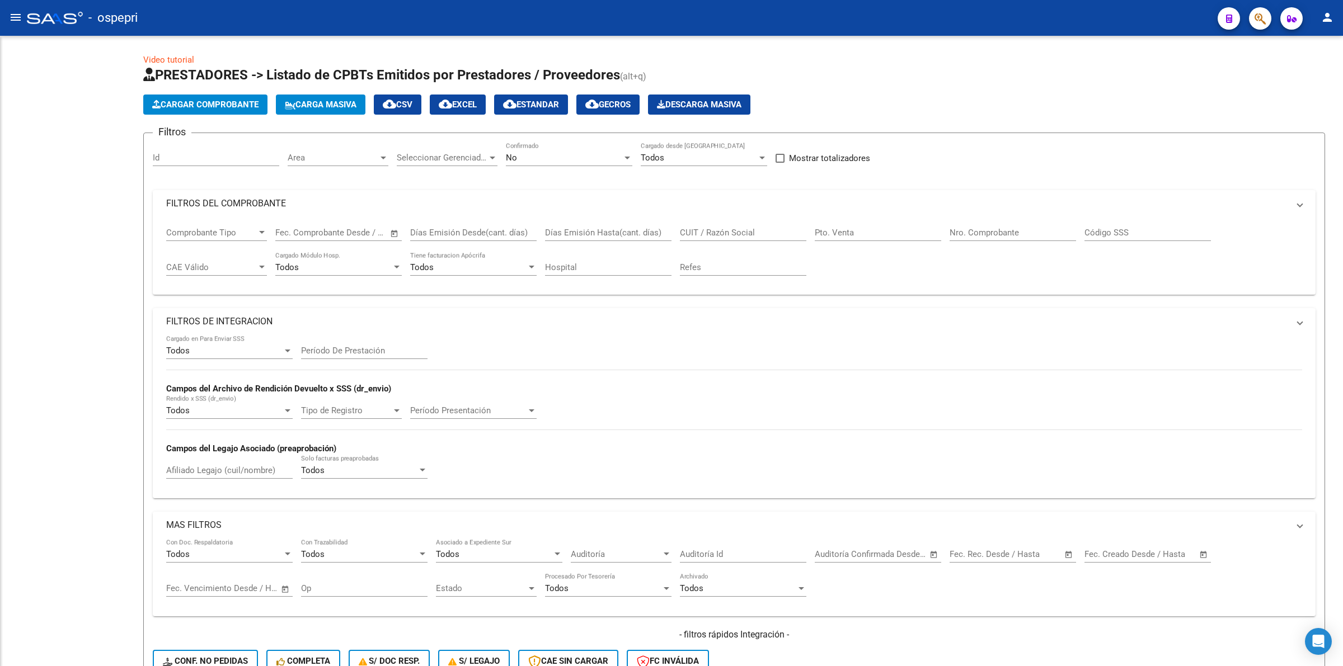  What do you see at coordinates (211, 267) in the screenshot?
I see `span: CAE Válido` at bounding box center [211, 267].